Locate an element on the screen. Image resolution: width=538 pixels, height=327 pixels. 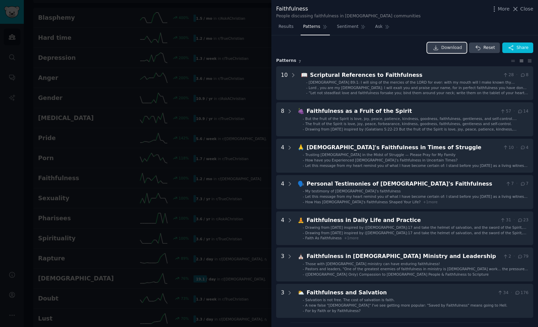
div: Faithfulness as a Fruit of the Spirit is located at coordinates (402, 111).